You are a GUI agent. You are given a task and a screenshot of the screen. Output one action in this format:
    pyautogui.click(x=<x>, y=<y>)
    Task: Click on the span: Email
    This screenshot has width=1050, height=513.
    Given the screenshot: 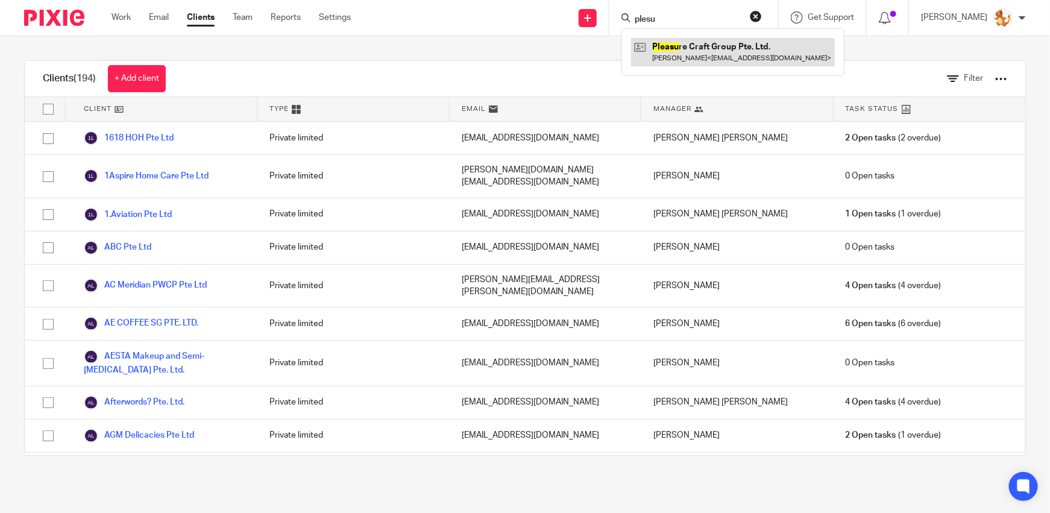 What is the action you would take?
    pyautogui.click(x=474, y=109)
    